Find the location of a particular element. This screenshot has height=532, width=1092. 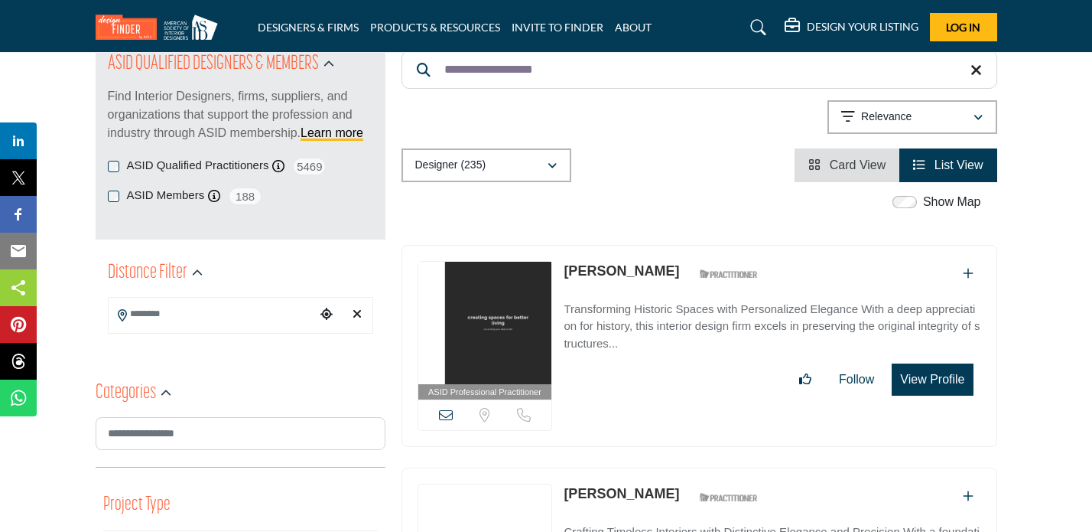

a: PRODUCTS & RESOURCES is located at coordinates (435, 27).